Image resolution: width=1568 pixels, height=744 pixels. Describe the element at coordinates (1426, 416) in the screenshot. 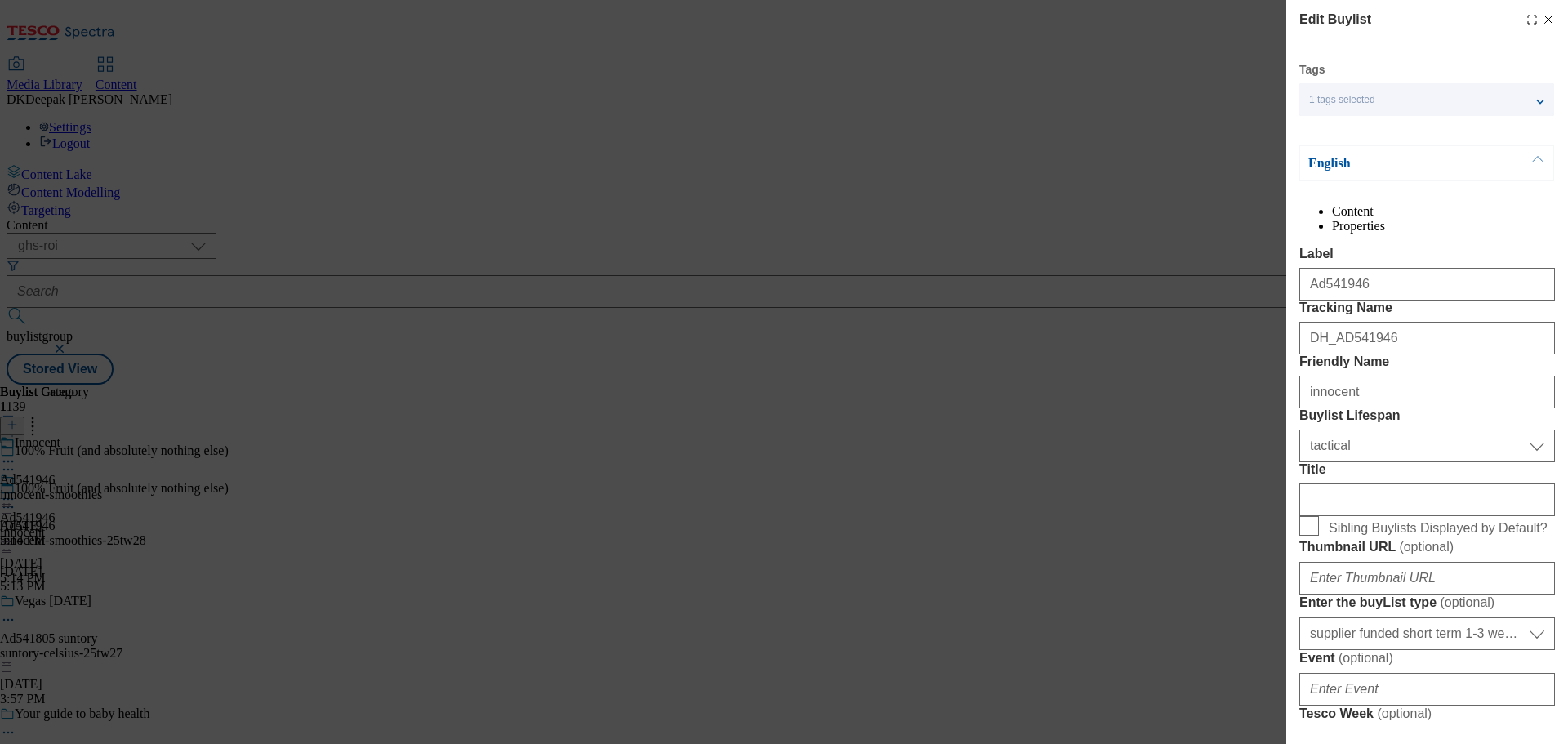

I see `label: Buylist Lifespan` at that location.